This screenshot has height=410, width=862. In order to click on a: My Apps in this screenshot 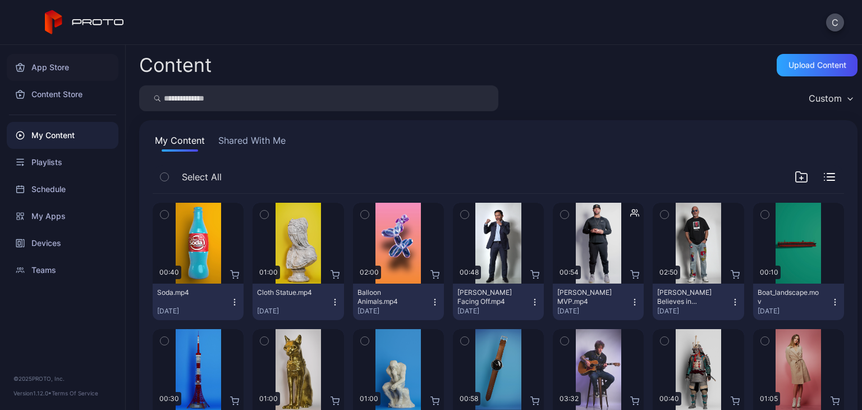, I will do `click(62, 216)`.